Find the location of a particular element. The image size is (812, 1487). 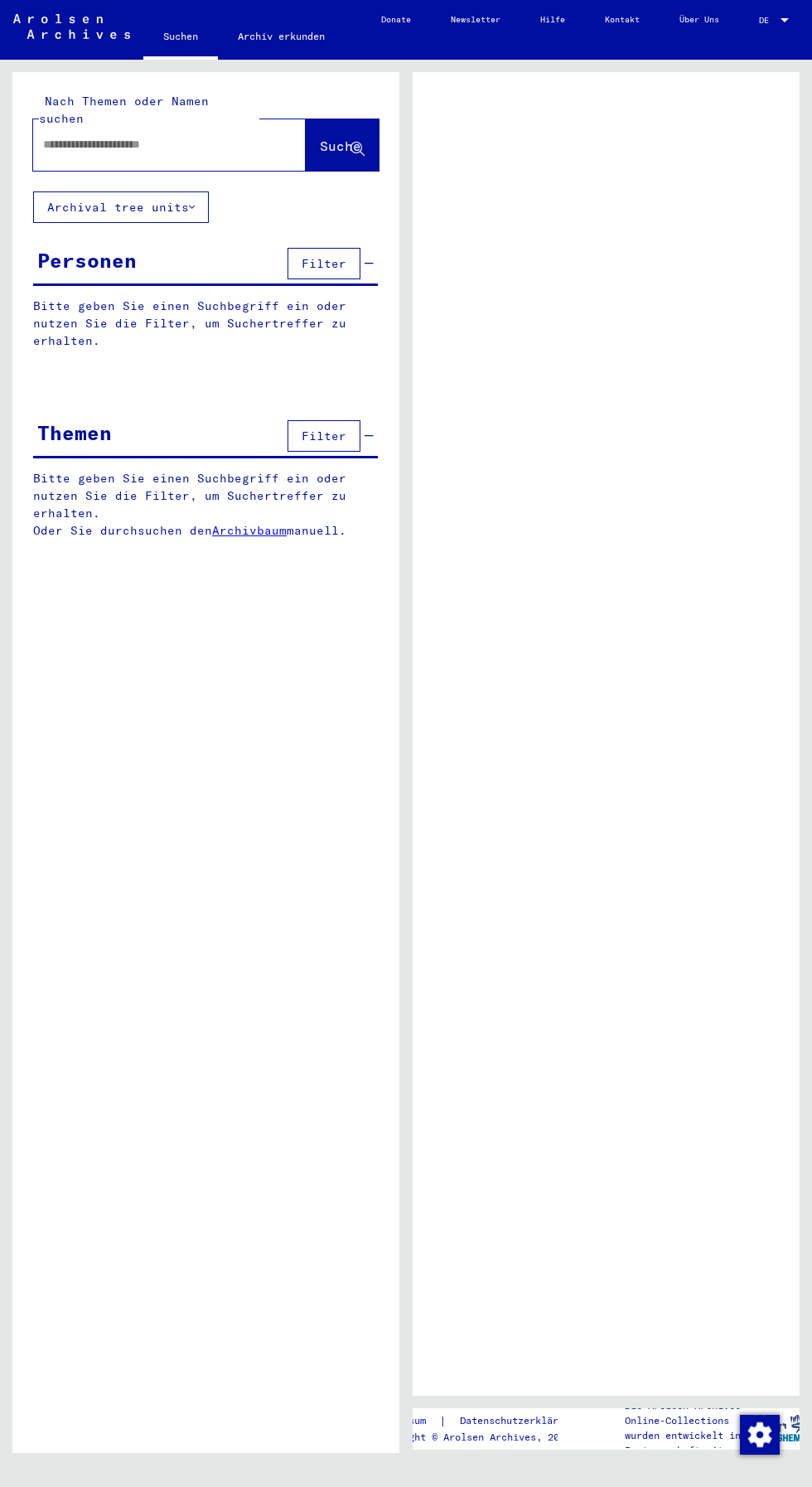

span: DE is located at coordinates (768, 20).